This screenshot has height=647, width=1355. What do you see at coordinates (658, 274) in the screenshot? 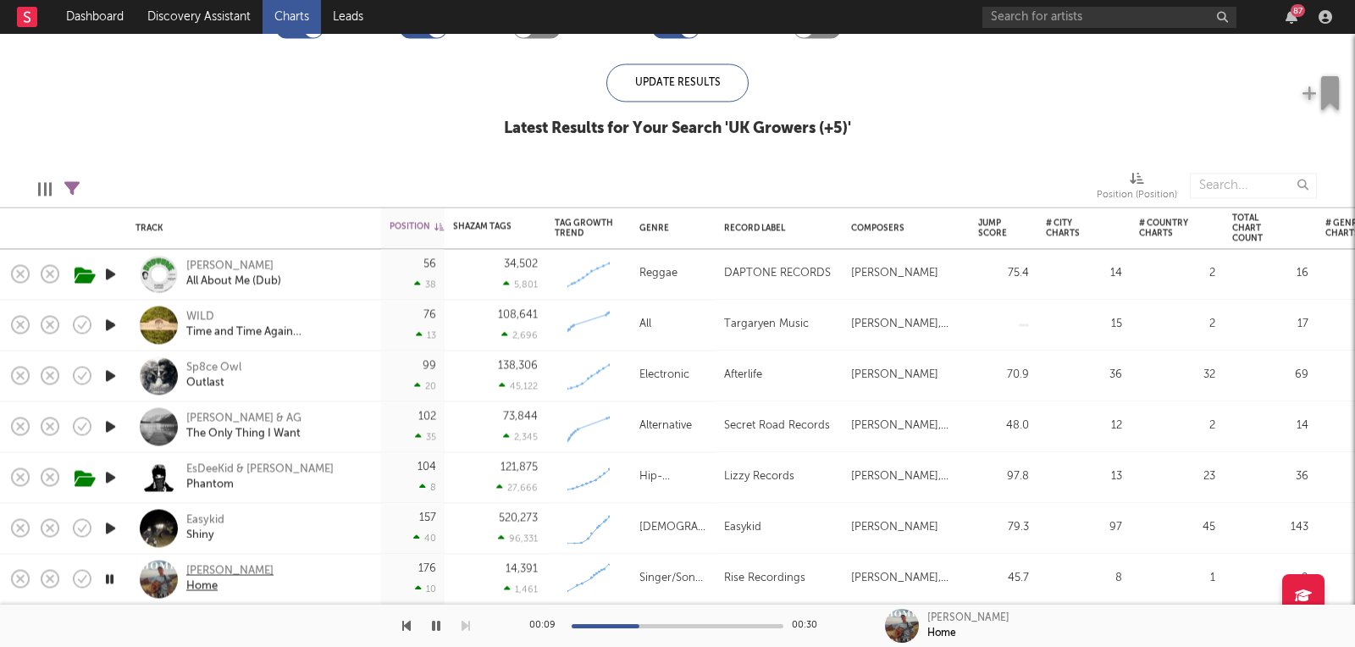
I see `div: Reggae` at bounding box center [658, 274].